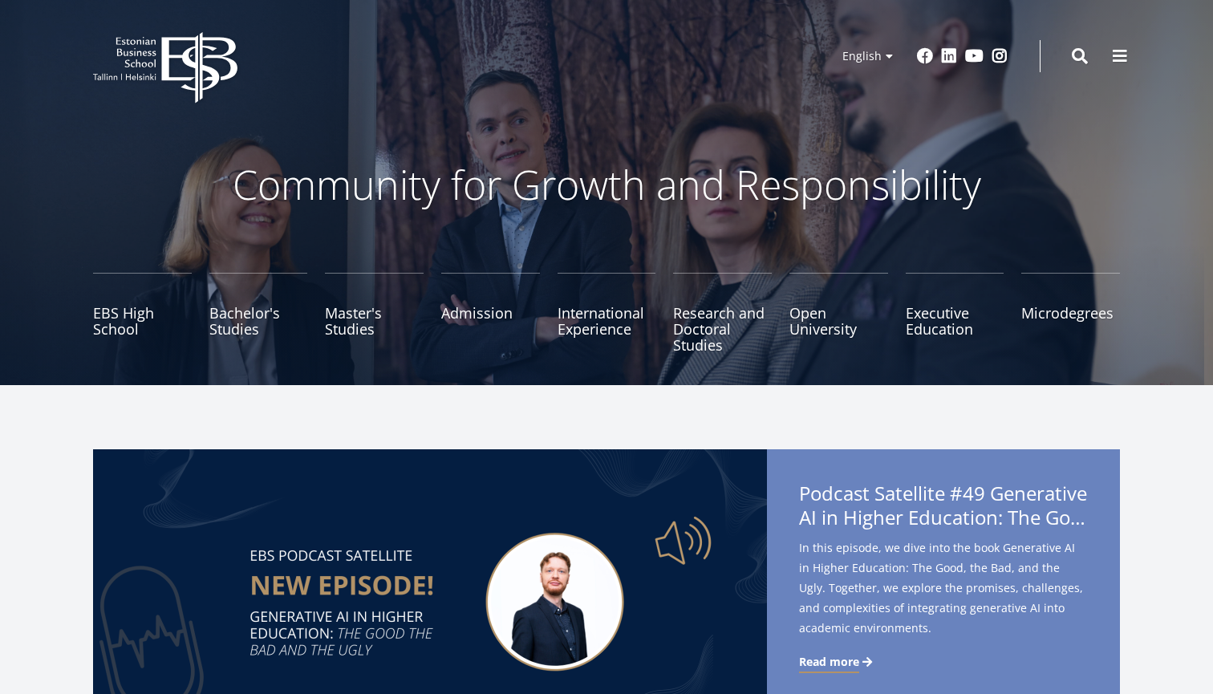 The width and height of the screenshot is (1213, 694). I want to click on a: Instagram, so click(1000, 56).